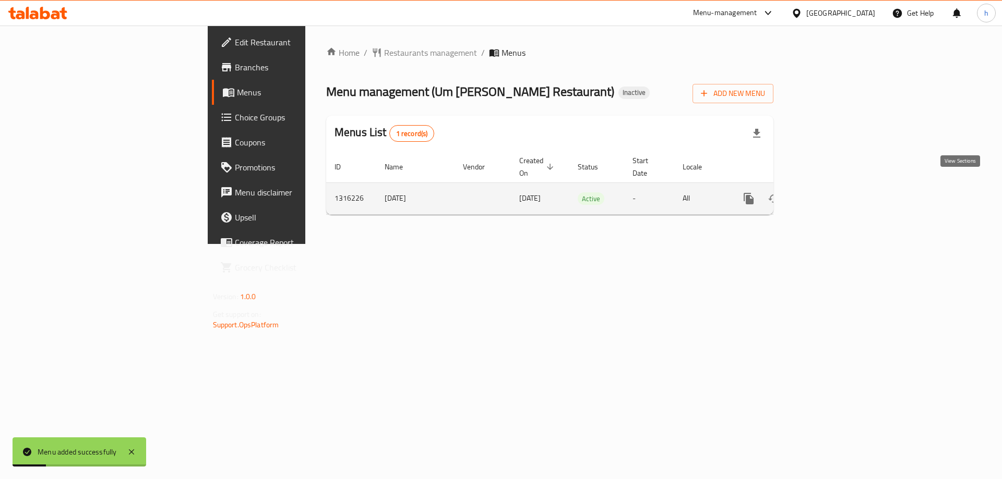 The image size is (1002, 479). What do you see at coordinates (301, 117) in the screenshot?
I see `span: Choice Groups` at bounding box center [301, 117].